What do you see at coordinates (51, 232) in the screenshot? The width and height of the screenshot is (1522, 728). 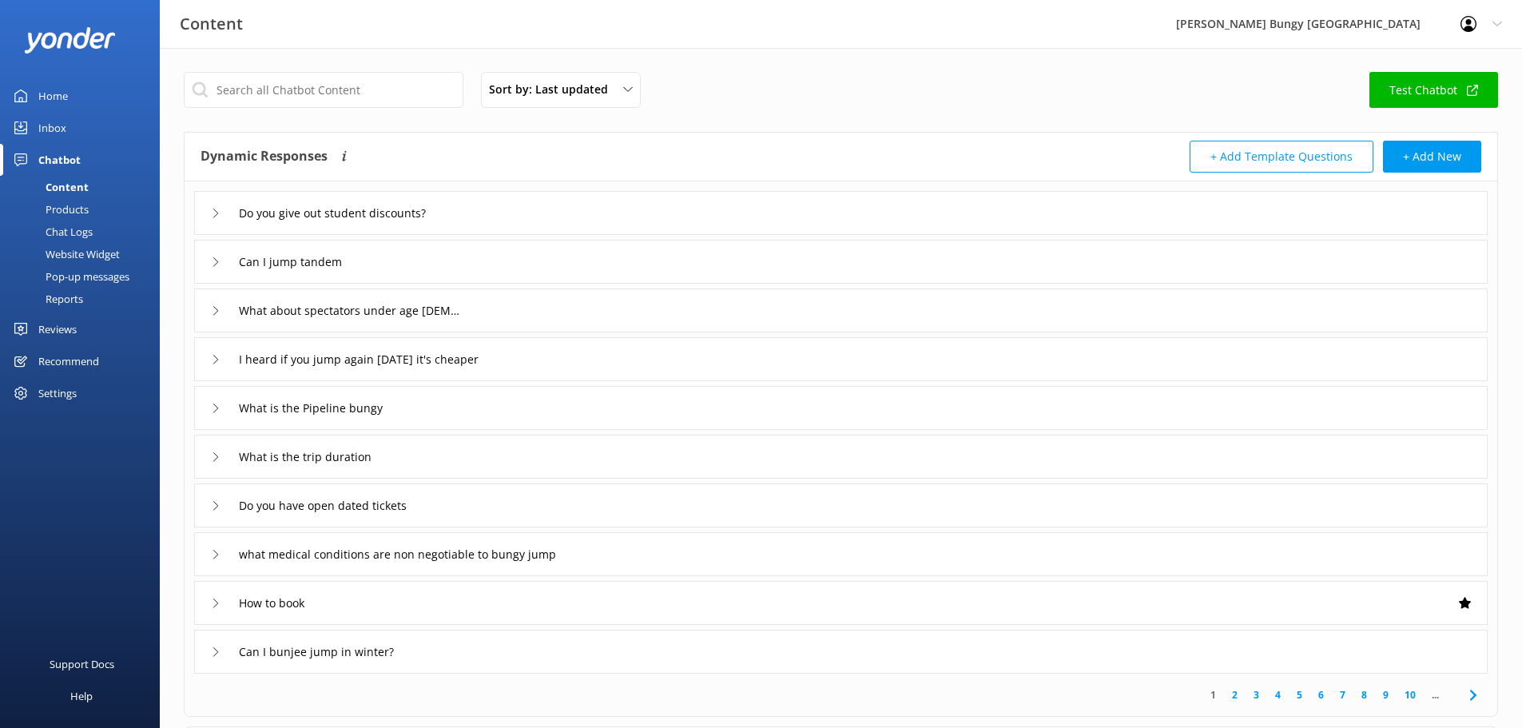 I see `div: Chat Logs` at bounding box center [51, 232].